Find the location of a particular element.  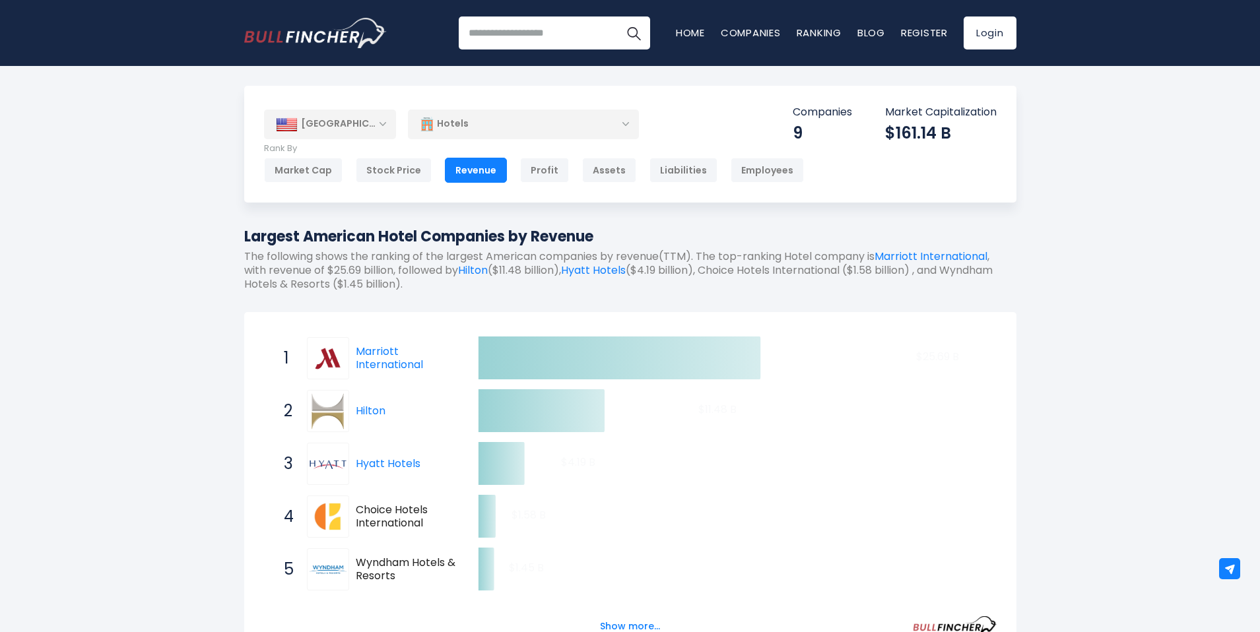

img: Choice Hotels International is located at coordinates (328, 517).